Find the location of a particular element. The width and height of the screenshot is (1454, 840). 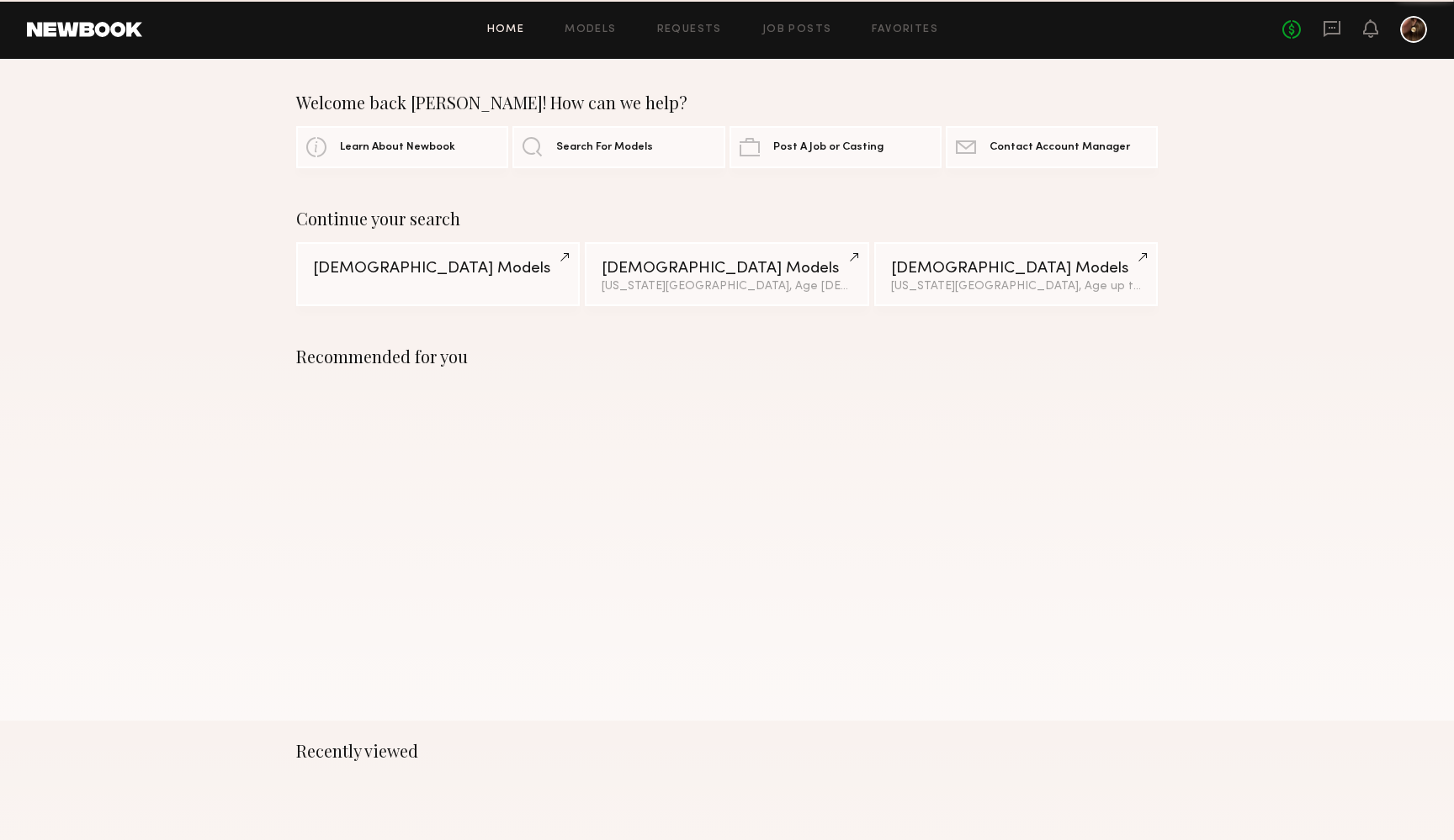

a: Job Posts is located at coordinates (797, 29).